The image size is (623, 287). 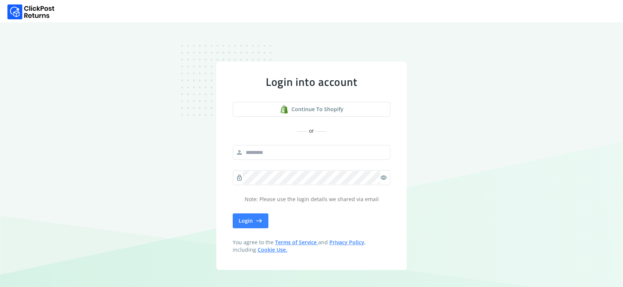 I want to click on a: Terms of Service, so click(x=296, y=242).